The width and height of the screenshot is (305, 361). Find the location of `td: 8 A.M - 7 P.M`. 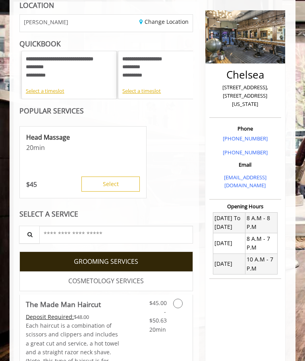

td: 8 A.M - 7 P.M is located at coordinates (261, 243).